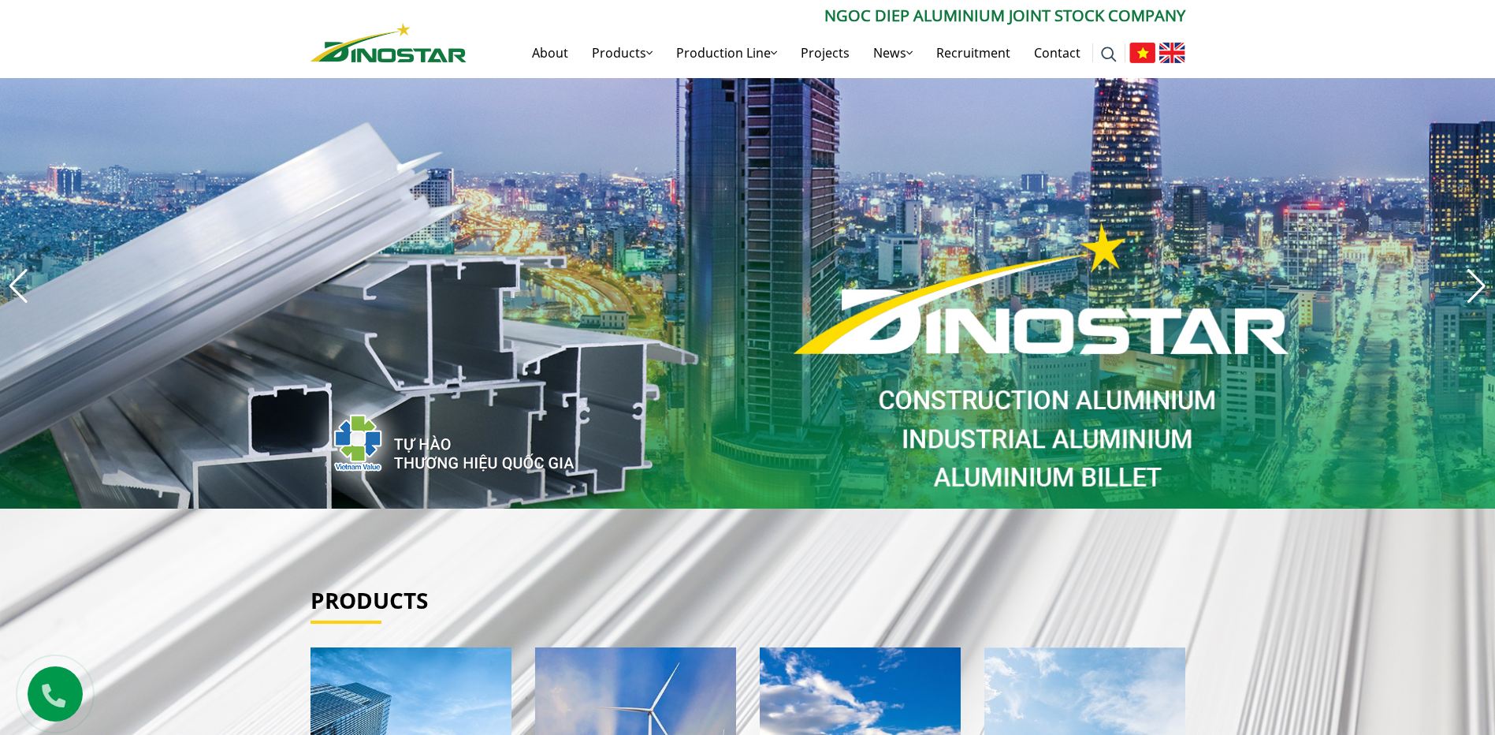 This screenshot has width=1495, height=735. What do you see at coordinates (389, 40) in the screenshot?
I see `a: Nhôm Dinostar` at bounding box center [389, 40].